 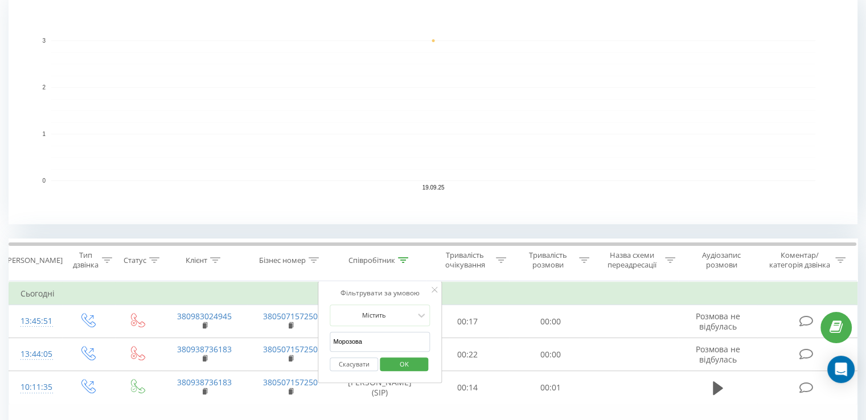 I want to click on div: Аудіозапис розмови, so click(x=722, y=260).